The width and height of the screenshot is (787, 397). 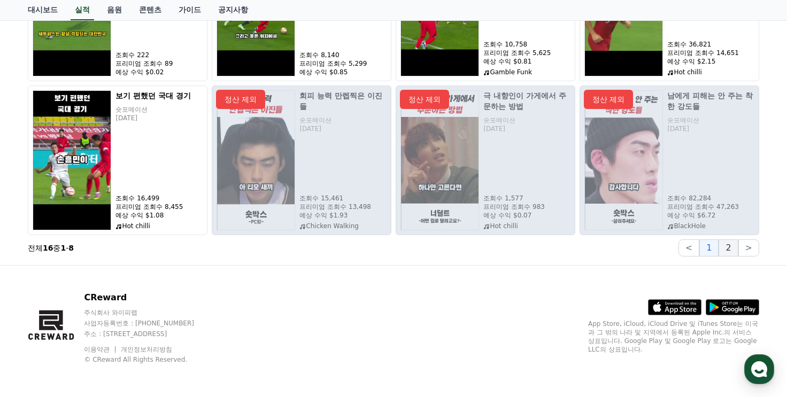 What do you see at coordinates (149, 360) in the screenshot?
I see `p: © CReward All Rights Reserved.` at bounding box center [149, 360].